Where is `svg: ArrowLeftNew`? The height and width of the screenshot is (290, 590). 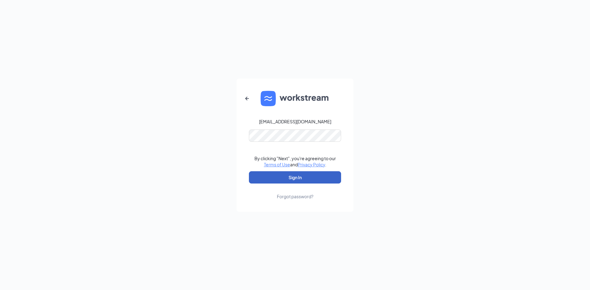 svg: ArrowLeftNew is located at coordinates (247, 99).